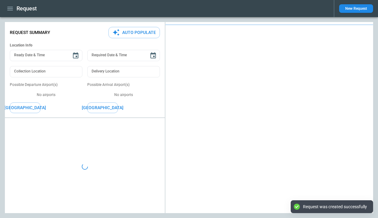 Image resolution: width=378 pixels, height=218 pixels. Describe the element at coordinates (30, 32) in the screenshot. I see `p: Request Summary` at that location.